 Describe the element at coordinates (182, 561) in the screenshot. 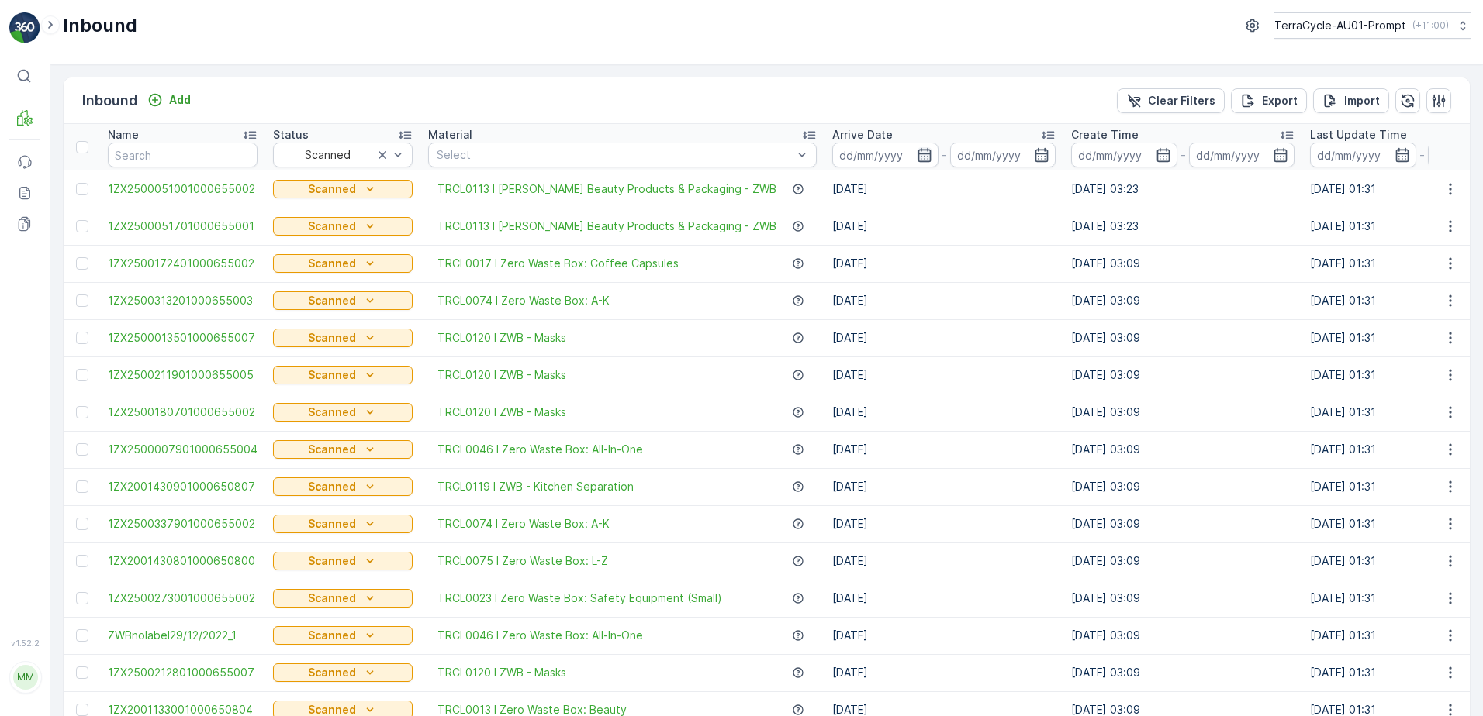

I see `span: 1ZX2001430801000650800` at that location.